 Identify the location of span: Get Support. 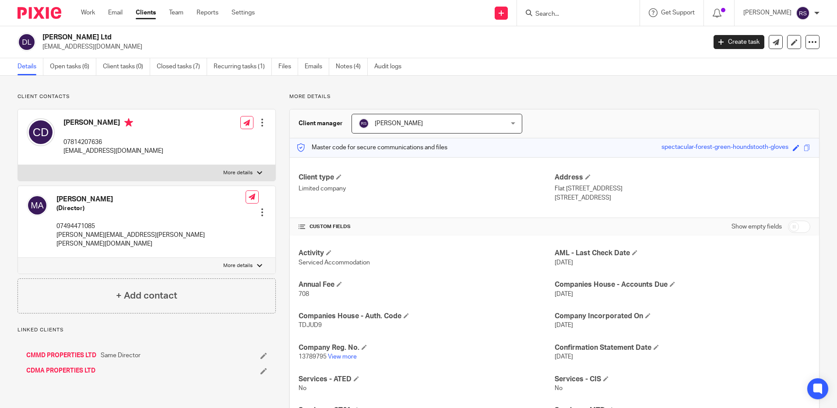
(678, 13).